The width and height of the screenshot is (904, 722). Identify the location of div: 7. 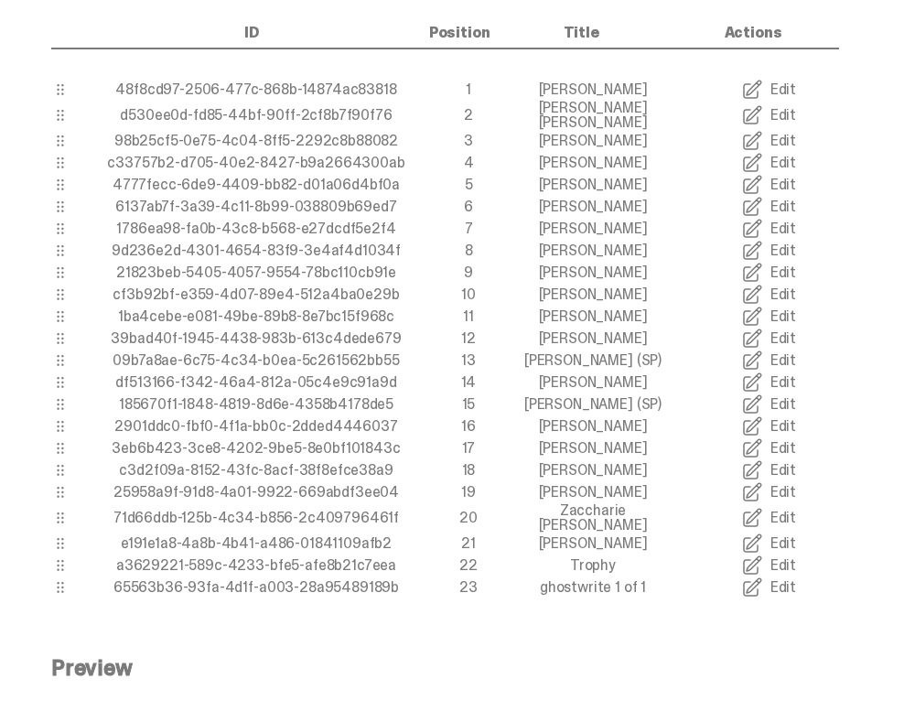
(468, 229).